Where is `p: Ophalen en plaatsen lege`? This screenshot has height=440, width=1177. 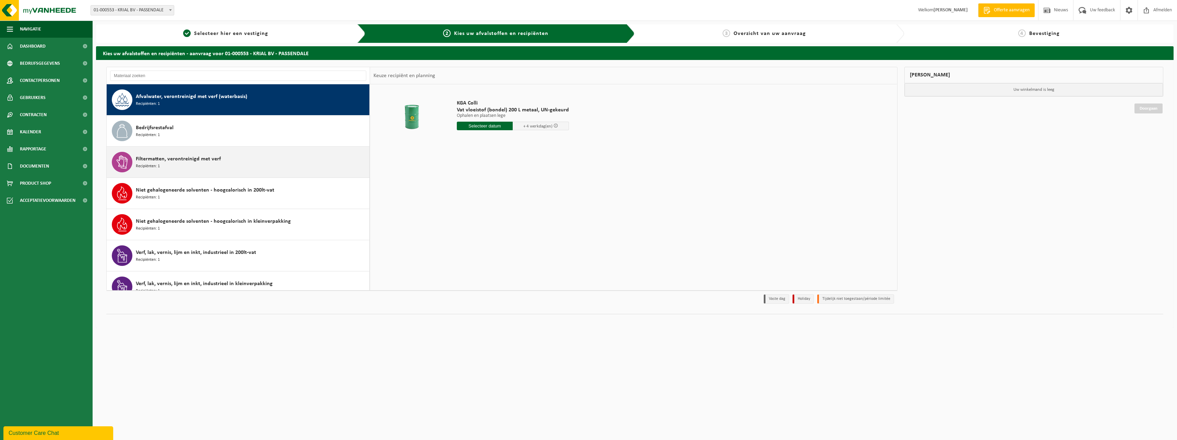
p: Ophalen en plaatsen lege is located at coordinates (513, 116).